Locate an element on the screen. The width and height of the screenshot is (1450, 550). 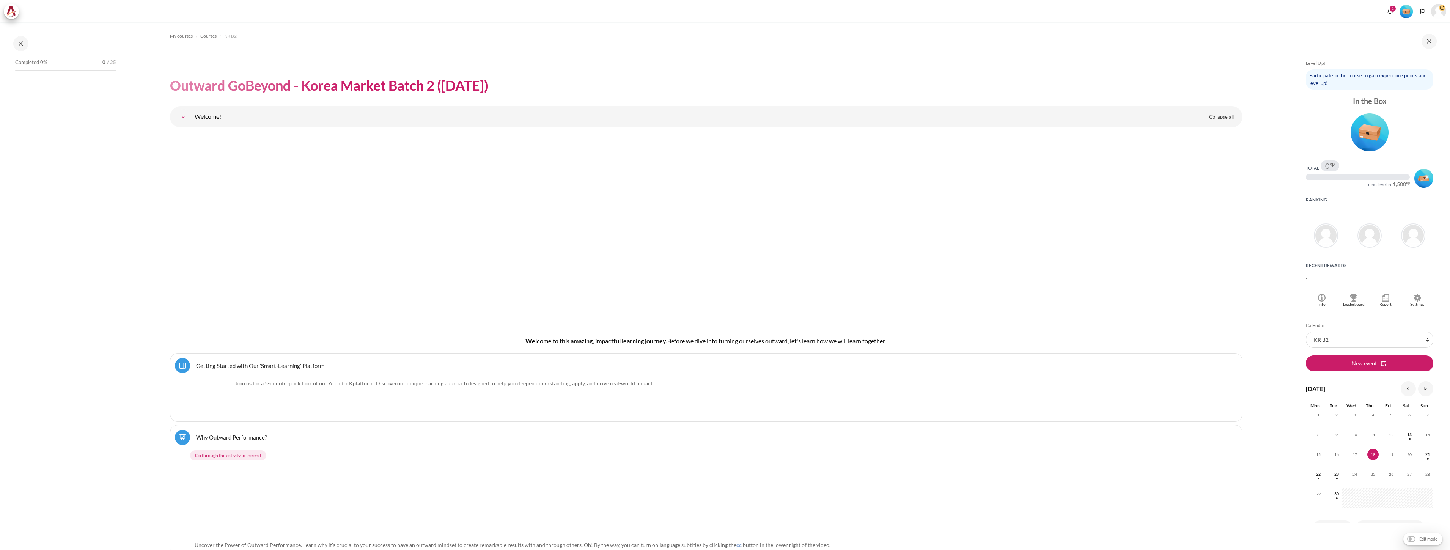
span: 4 is located at coordinates (1373, 415).